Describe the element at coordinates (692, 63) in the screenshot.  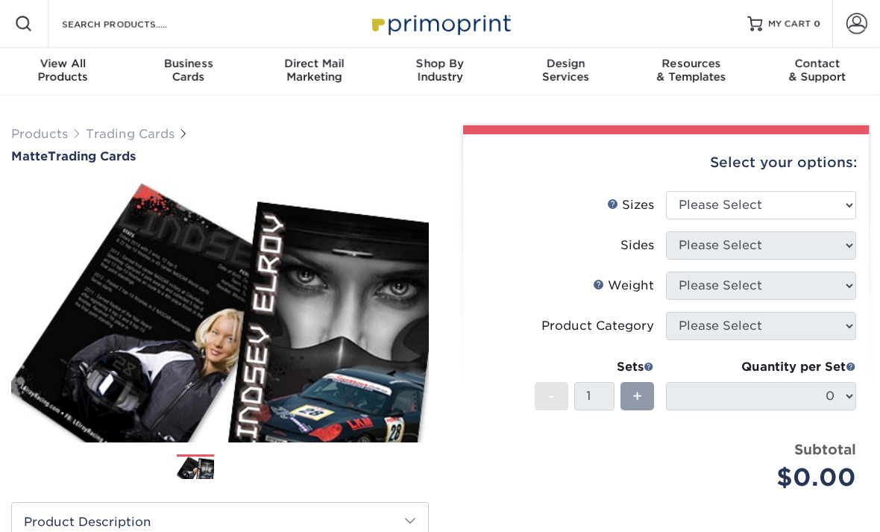
I see `span: Resources` at that location.